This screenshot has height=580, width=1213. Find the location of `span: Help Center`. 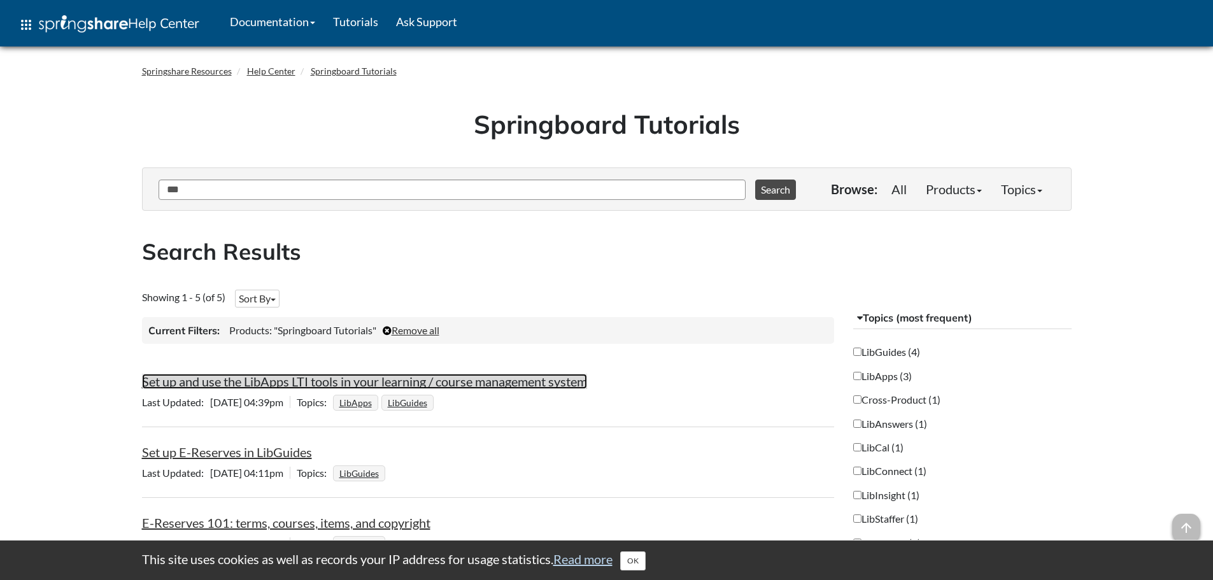

span: Help Center is located at coordinates (164, 23).